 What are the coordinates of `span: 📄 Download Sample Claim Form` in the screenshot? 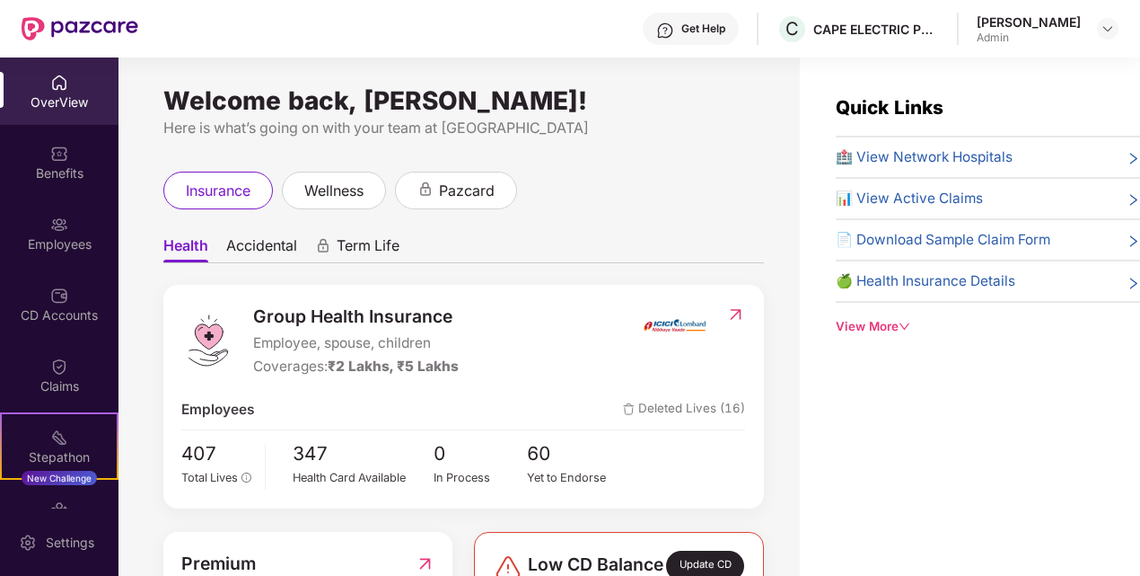 It's located at (943, 240).